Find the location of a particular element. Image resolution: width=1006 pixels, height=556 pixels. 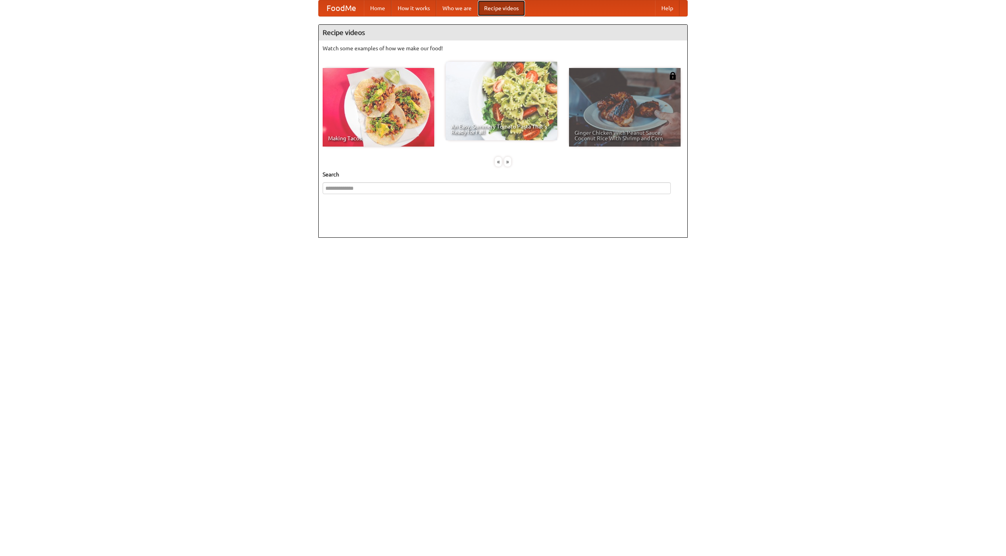

a: Who we are is located at coordinates (457, 8).